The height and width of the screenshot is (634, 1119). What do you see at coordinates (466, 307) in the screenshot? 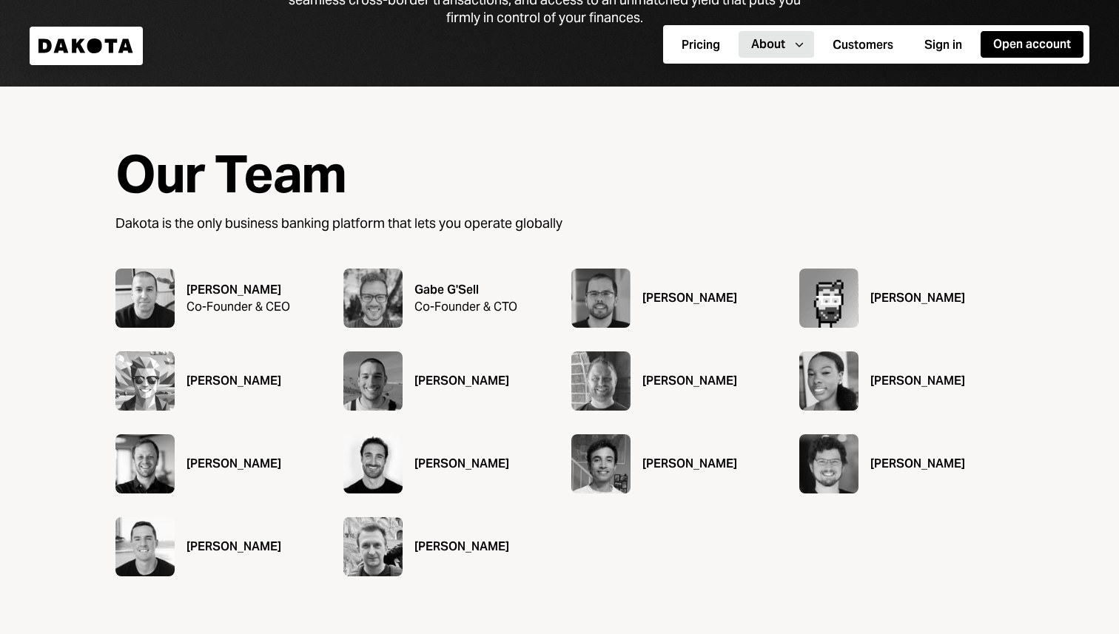
I see `div: Co-Founder & CTO` at bounding box center [466, 307].